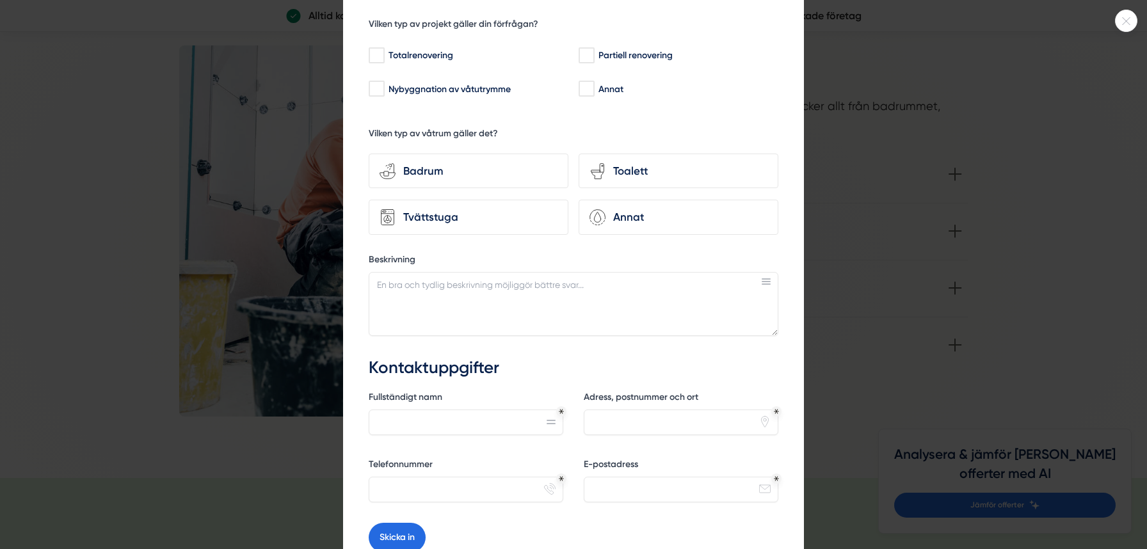 The width and height of the screenshot is (1147, 549). I want to click on label: Adress, postnummer och ort, so click(681, 399).